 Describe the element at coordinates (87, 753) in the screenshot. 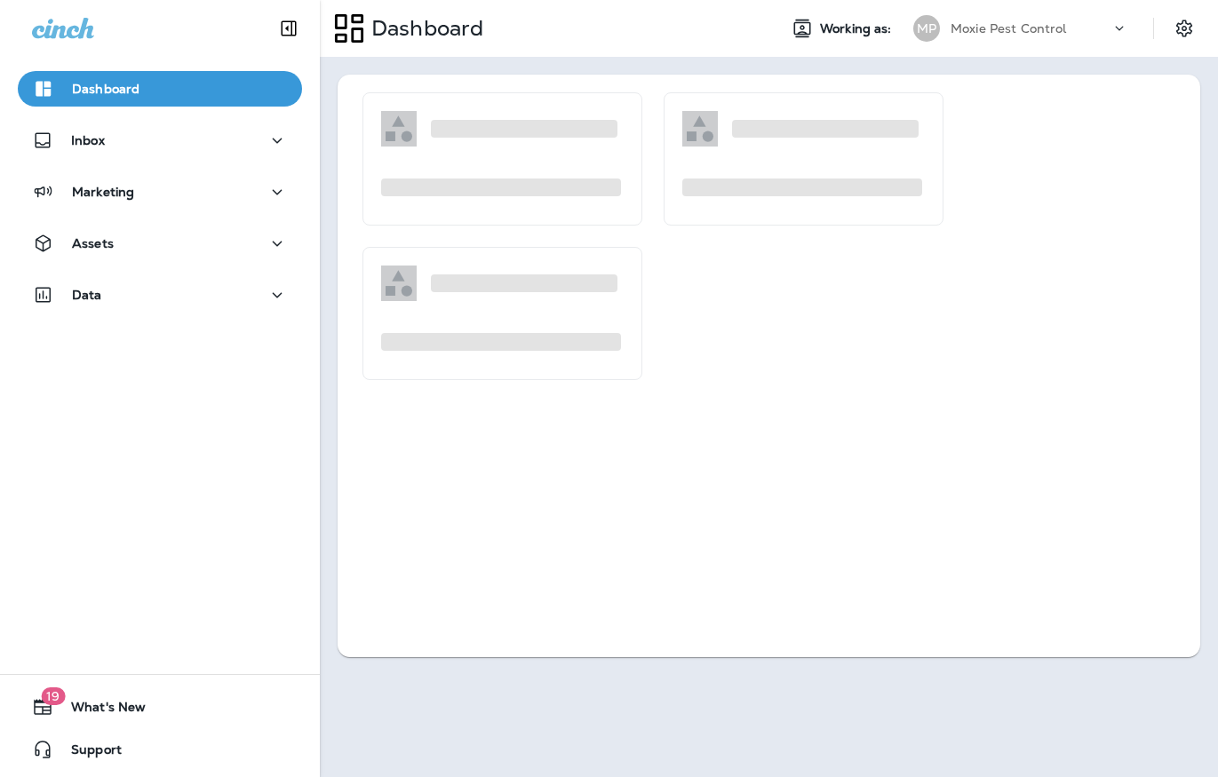

I see `span: Support` at that location.